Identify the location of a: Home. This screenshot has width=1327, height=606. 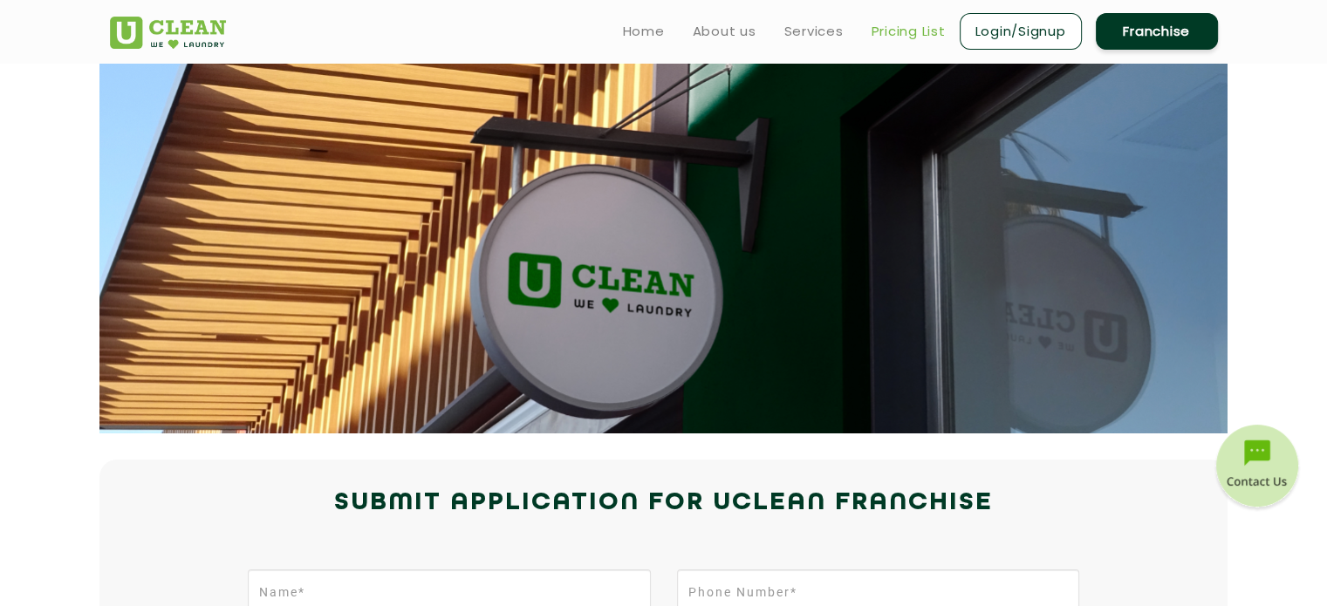
(644, 31).